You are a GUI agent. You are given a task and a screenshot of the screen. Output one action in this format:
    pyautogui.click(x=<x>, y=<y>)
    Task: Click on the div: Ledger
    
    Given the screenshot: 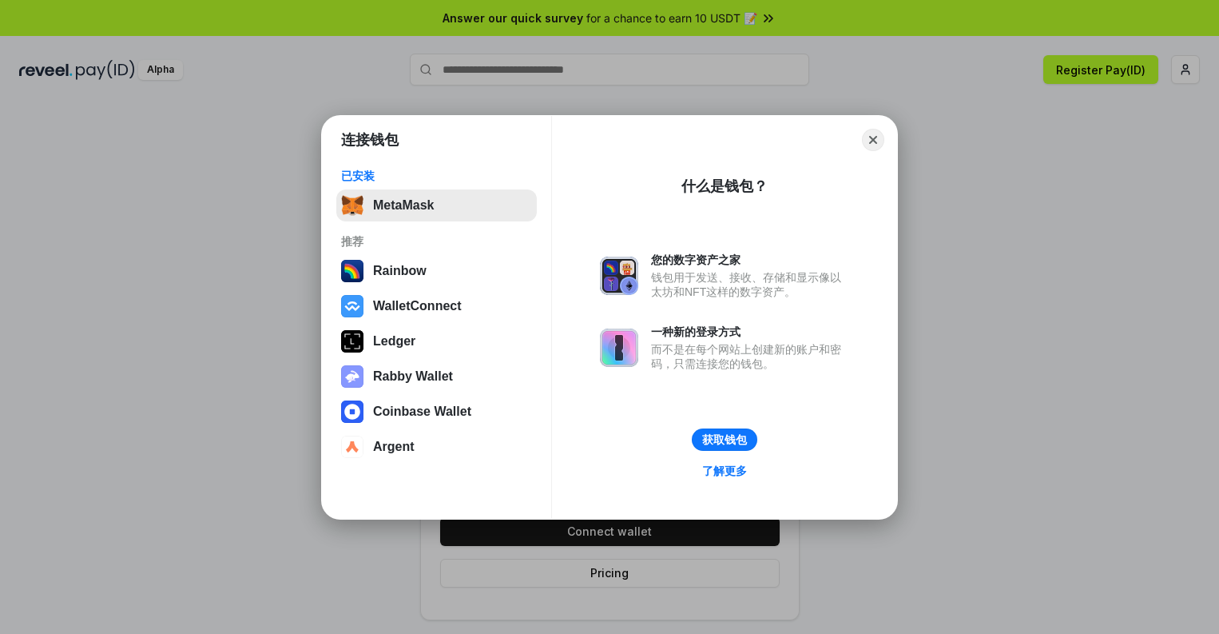 What is the action you would take?
    pyautogui.click(x=394, y=341)
    